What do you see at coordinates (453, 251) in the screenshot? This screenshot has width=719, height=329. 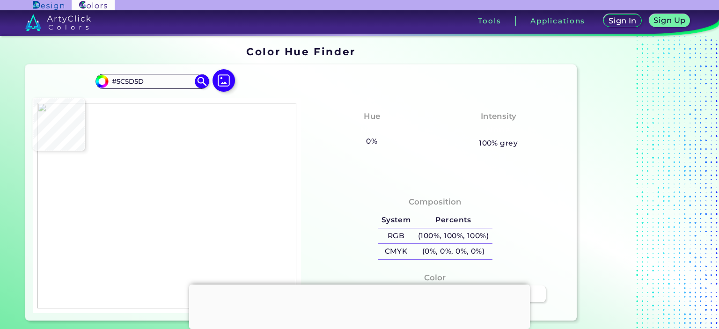 I see `h5: (0%, 0%, 0%, 0%)` at bounding box center [453, 251].